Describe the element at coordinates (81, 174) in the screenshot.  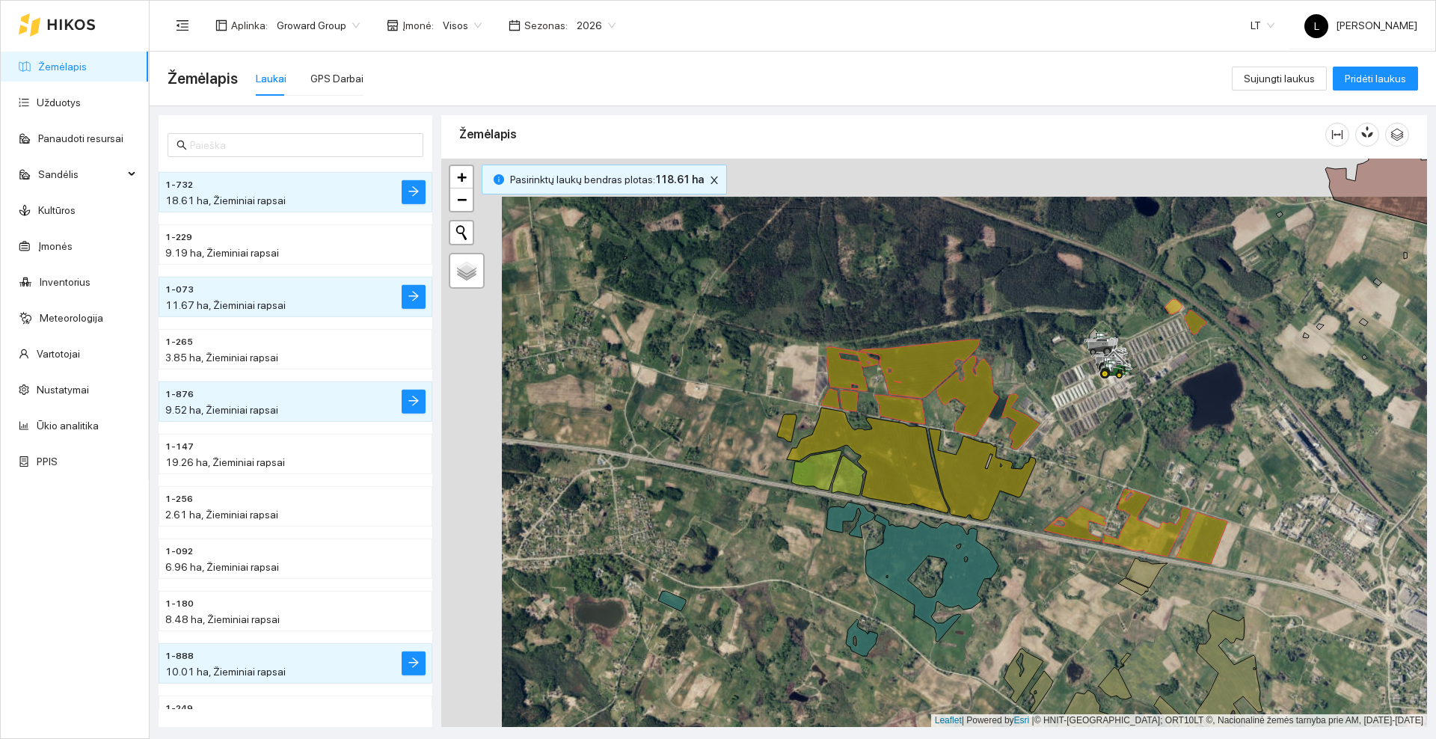
I see `span: Sandėlis` at that location.